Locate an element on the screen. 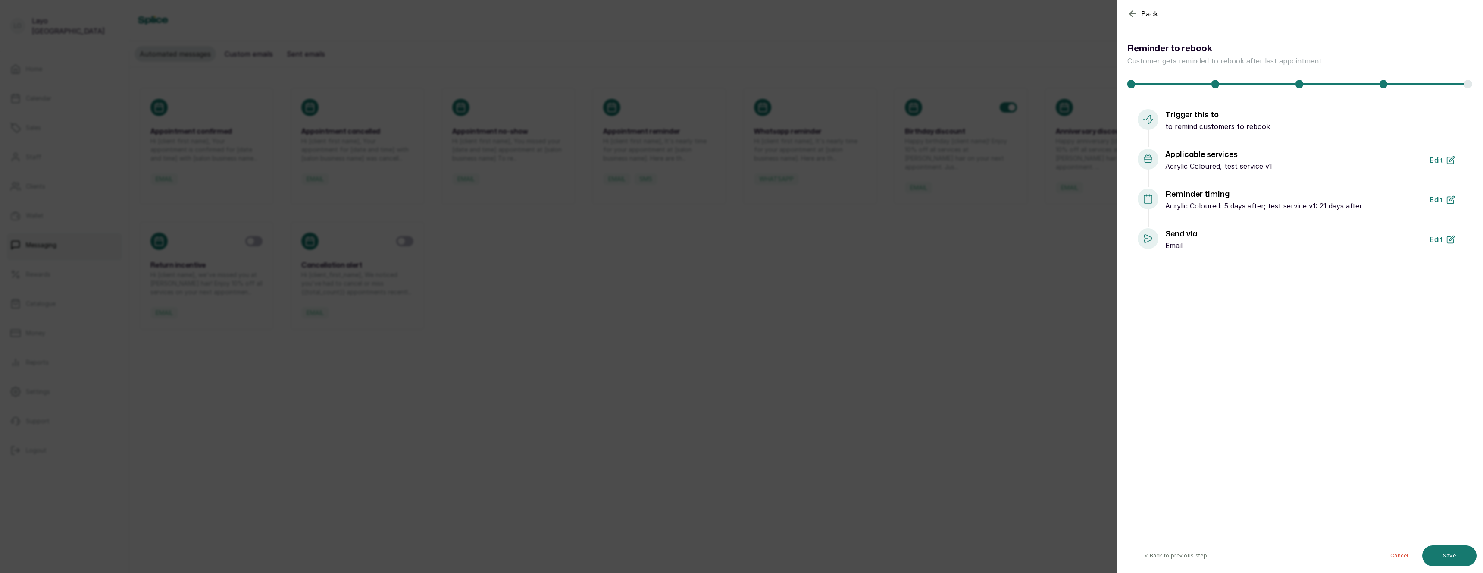  button: Cancel is located at coordinates (1399, 555).